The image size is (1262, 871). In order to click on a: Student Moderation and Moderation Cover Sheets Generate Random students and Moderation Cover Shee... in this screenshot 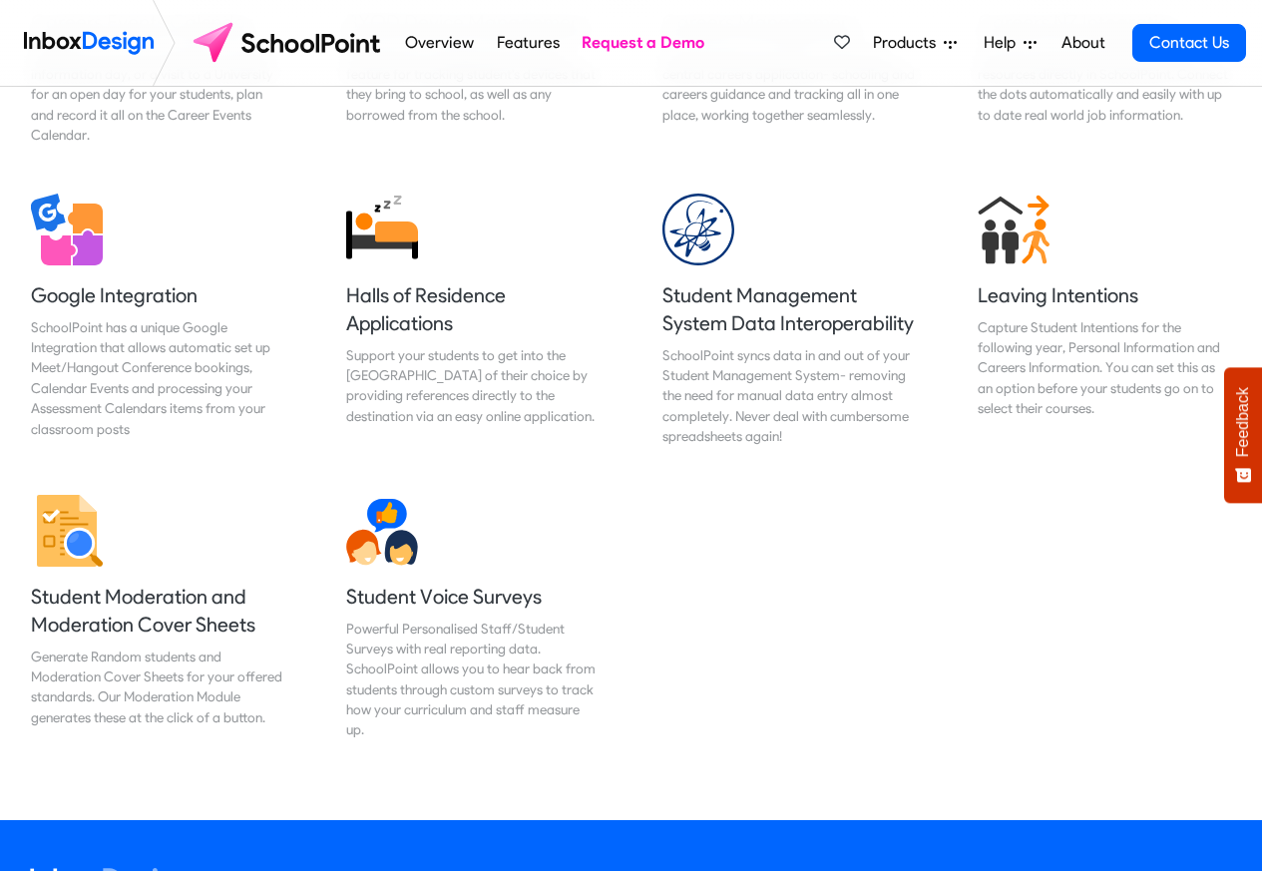, I will do `click(158, 618)`.